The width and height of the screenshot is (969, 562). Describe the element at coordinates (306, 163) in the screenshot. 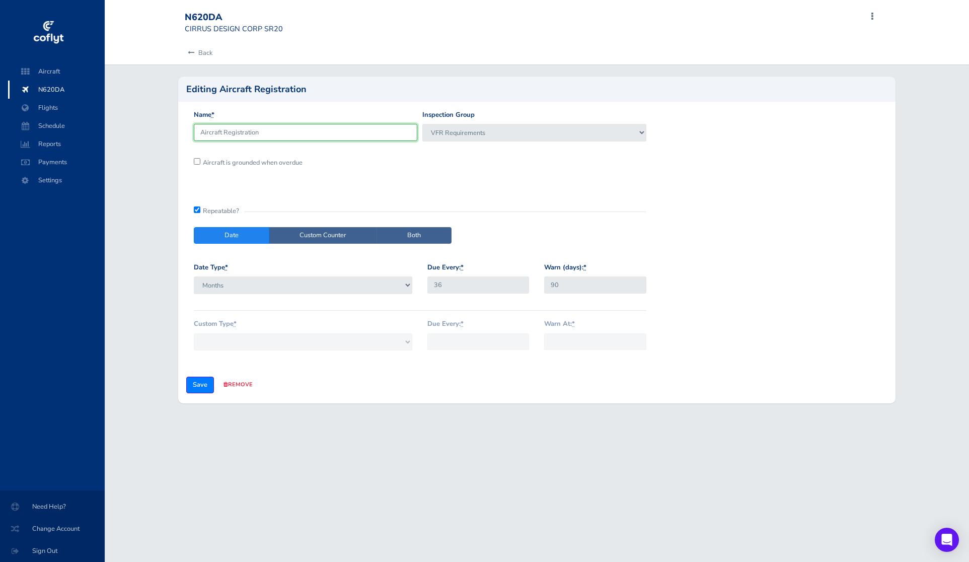

I see `div: Aircraft is grounded when overdue` at that location.